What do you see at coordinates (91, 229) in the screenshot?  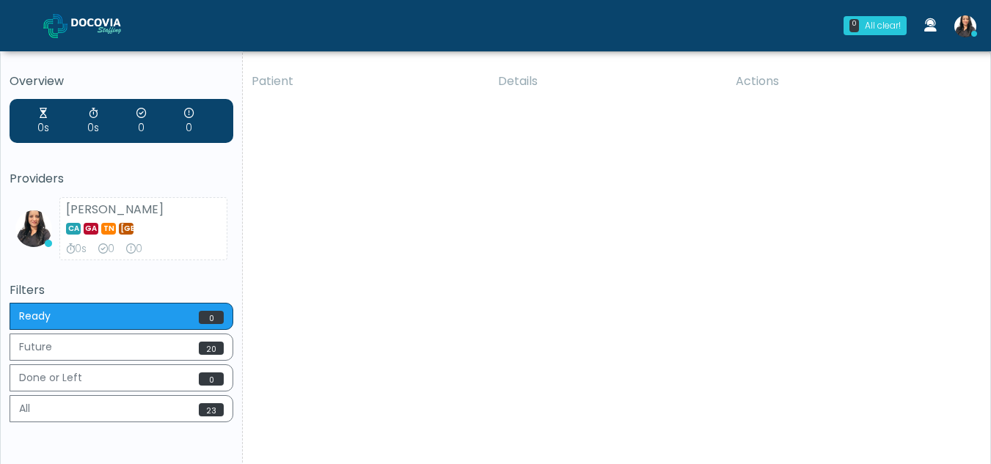 I see `span: GA` at bounding box center [91, 229].